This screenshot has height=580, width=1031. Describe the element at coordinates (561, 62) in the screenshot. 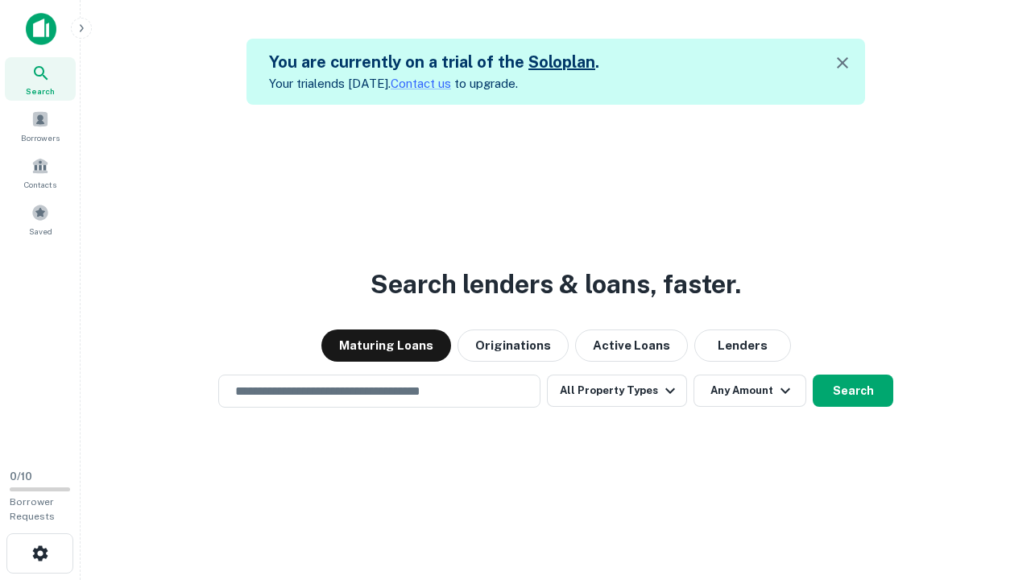

I see `a: Soloplan` at that location.